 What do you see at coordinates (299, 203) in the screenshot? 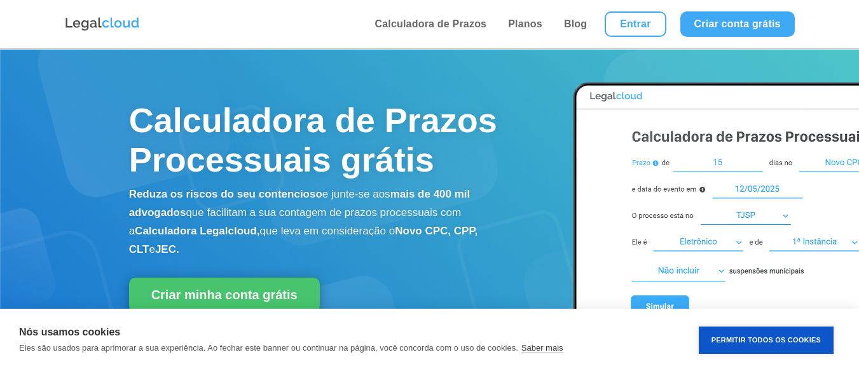
I see `b: mais de 400 mil advogados` at bounding box center [299, 203].